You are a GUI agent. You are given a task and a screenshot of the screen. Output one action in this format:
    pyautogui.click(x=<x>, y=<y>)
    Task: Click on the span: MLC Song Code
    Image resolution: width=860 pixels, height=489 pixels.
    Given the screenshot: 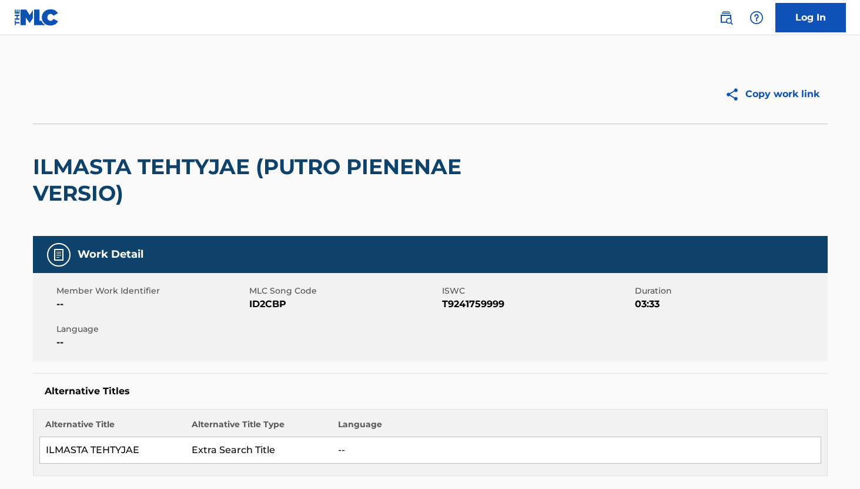 What is the action you would take?
    pyautogui.click(x=344, y=291)
    